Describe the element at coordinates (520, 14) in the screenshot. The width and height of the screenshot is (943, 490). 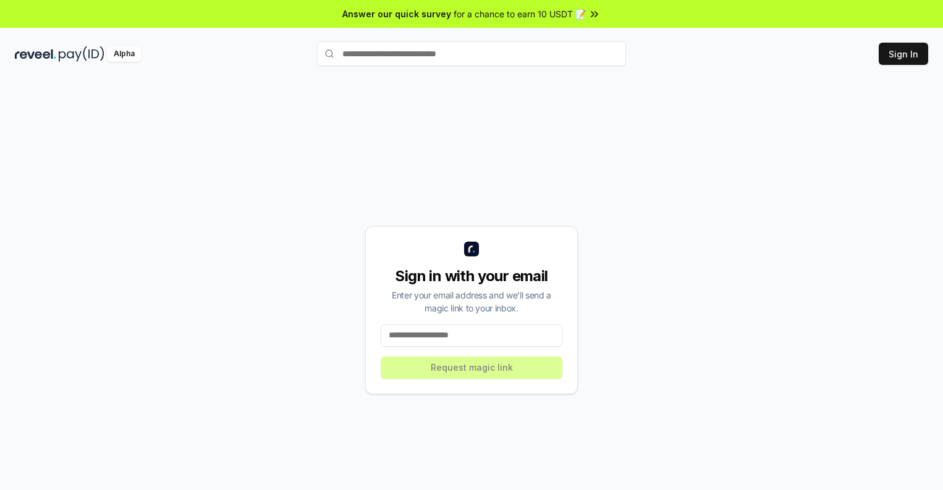
I see `span: for a chance to earn 10 USDT 📝` at that location.